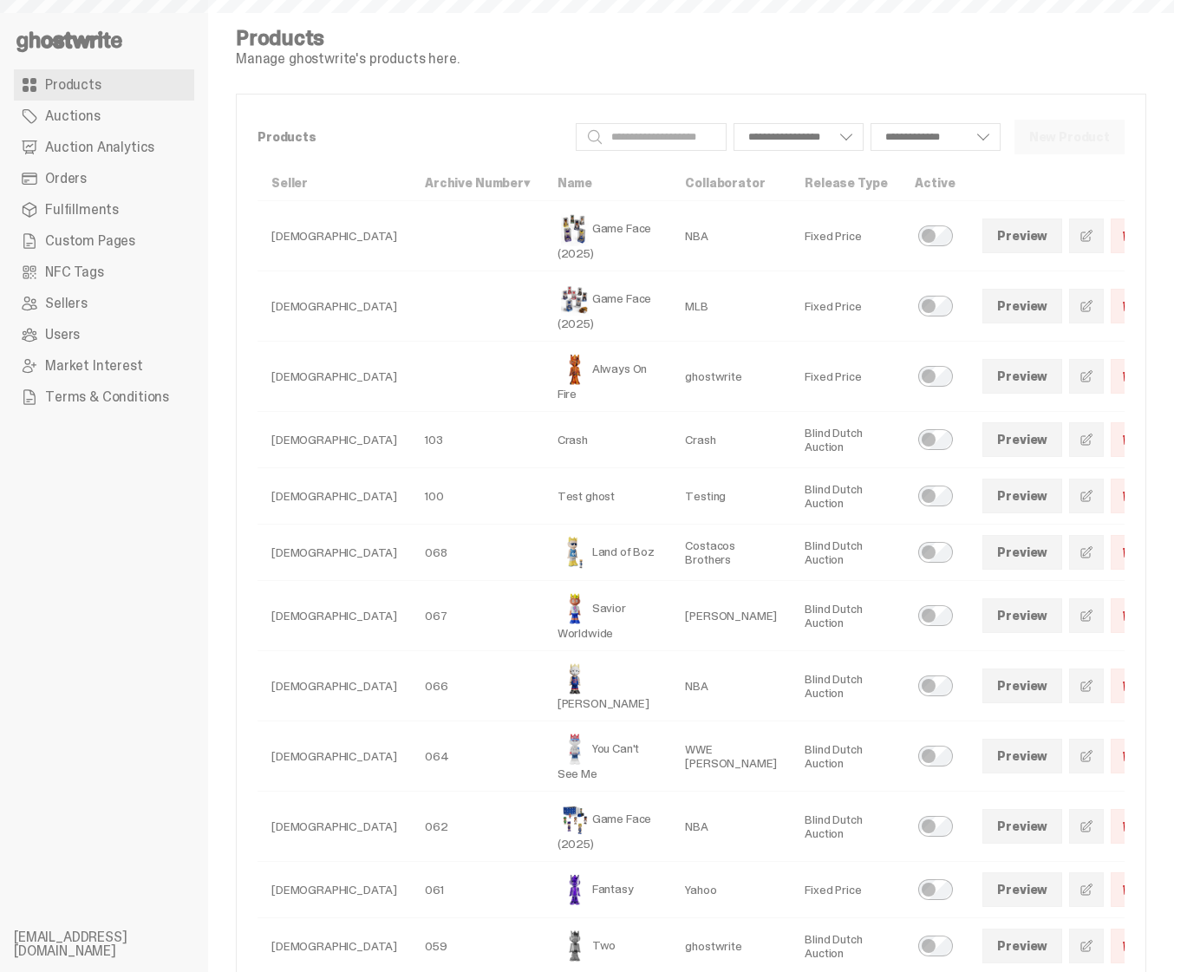 The height and width of the screenshot is (972, 1187). What do you see at coordinates (575, 890) in the screenshot?
I see `img: Fantasy` at bounding box center [575, 890].